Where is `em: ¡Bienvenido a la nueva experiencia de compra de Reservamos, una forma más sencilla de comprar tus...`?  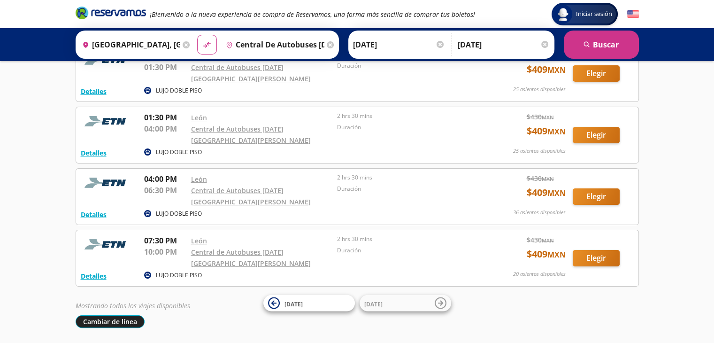 em: ¡Bienvenido a la nueva experiencia de compra de Reservamos, una forma más sencilla de comprar tus... is located at coordinates (312, 14).